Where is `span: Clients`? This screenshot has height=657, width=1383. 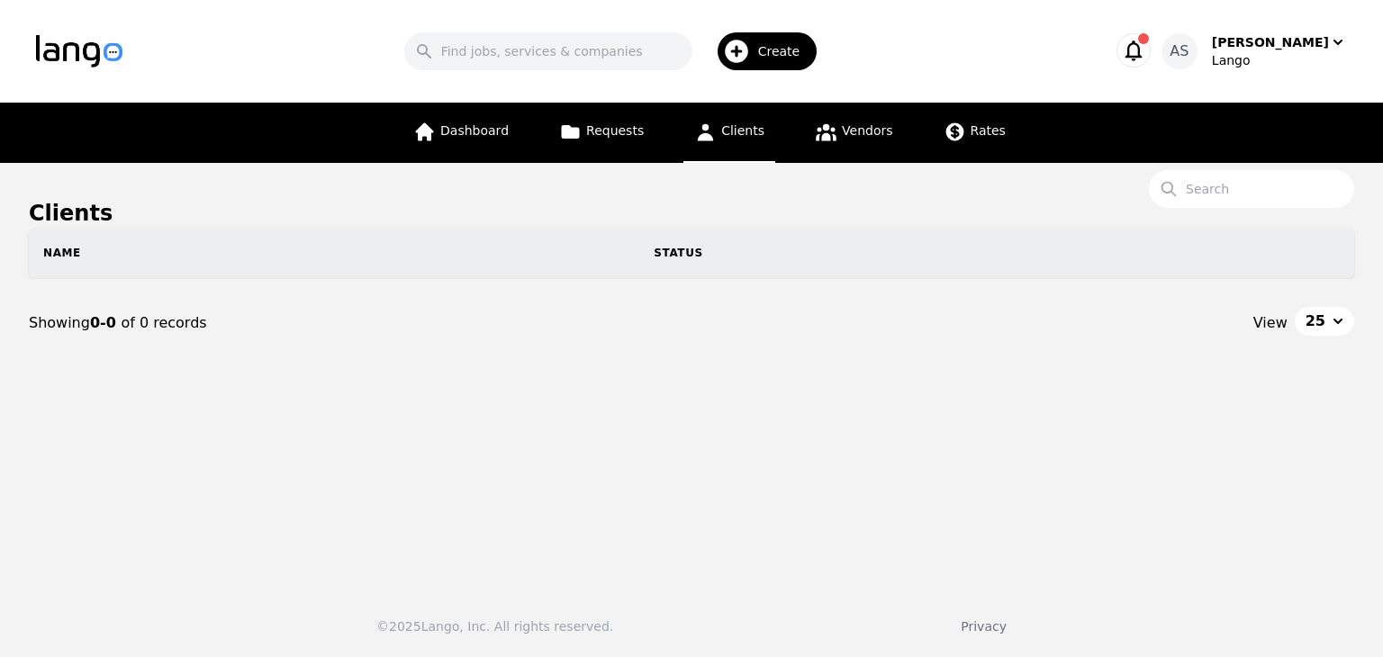 span: Clients is located at coordinates (743, 131).